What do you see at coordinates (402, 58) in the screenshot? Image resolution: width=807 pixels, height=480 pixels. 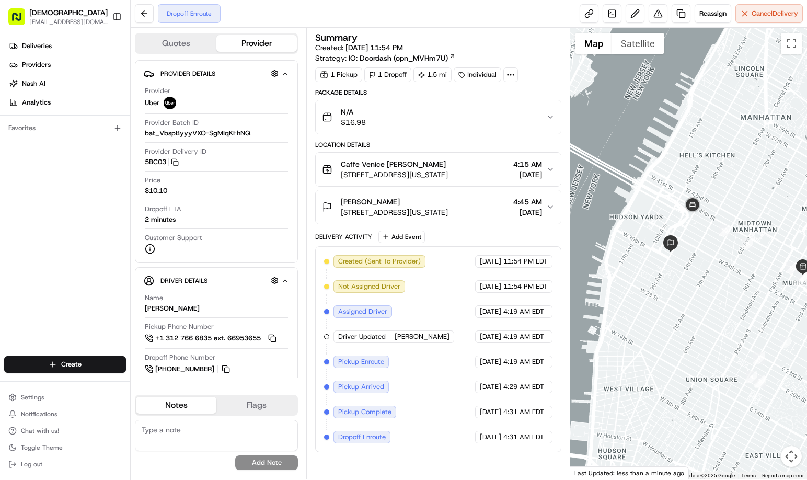 I see `a: IO: Doordash (opn_MVHm7U)` at bounding box center [402, 58].